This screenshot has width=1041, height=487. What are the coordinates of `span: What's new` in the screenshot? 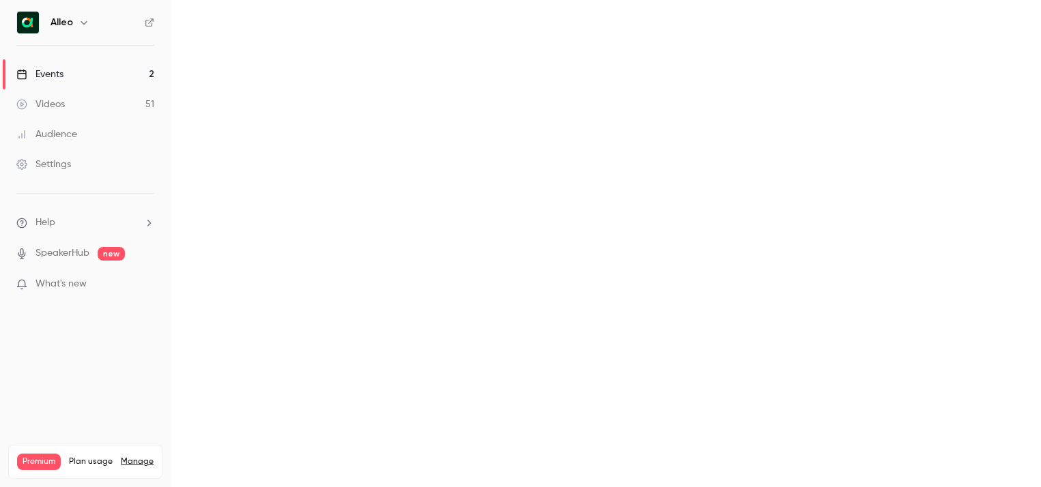 It's located at (61, 284).